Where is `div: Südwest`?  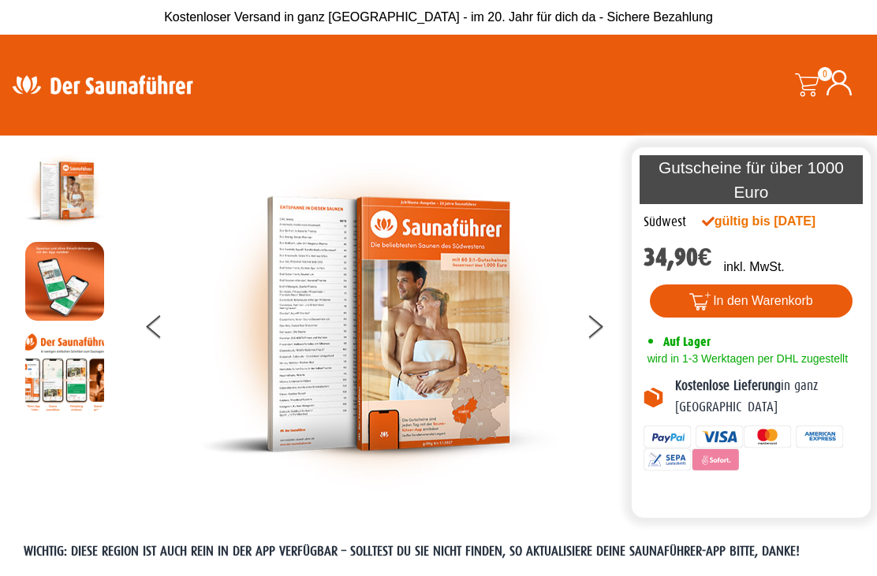
div: Südwest is located at coordinates (664, 222).